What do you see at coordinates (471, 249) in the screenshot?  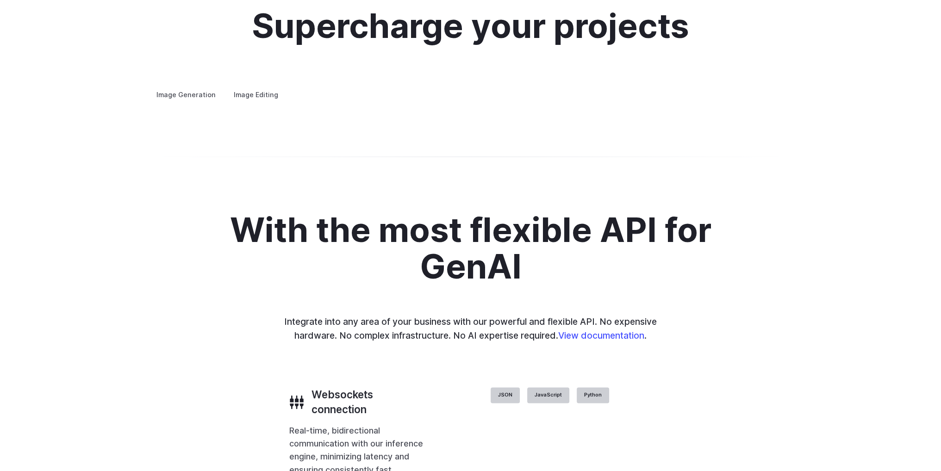 I see `h2: With the most flexible API for GenAI` at bounding box center [471, 249].